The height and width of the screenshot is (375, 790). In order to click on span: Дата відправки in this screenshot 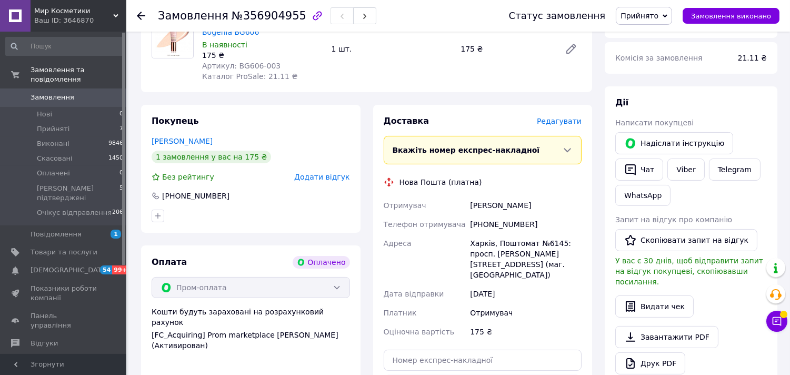, I will do `click(413, 294)`.